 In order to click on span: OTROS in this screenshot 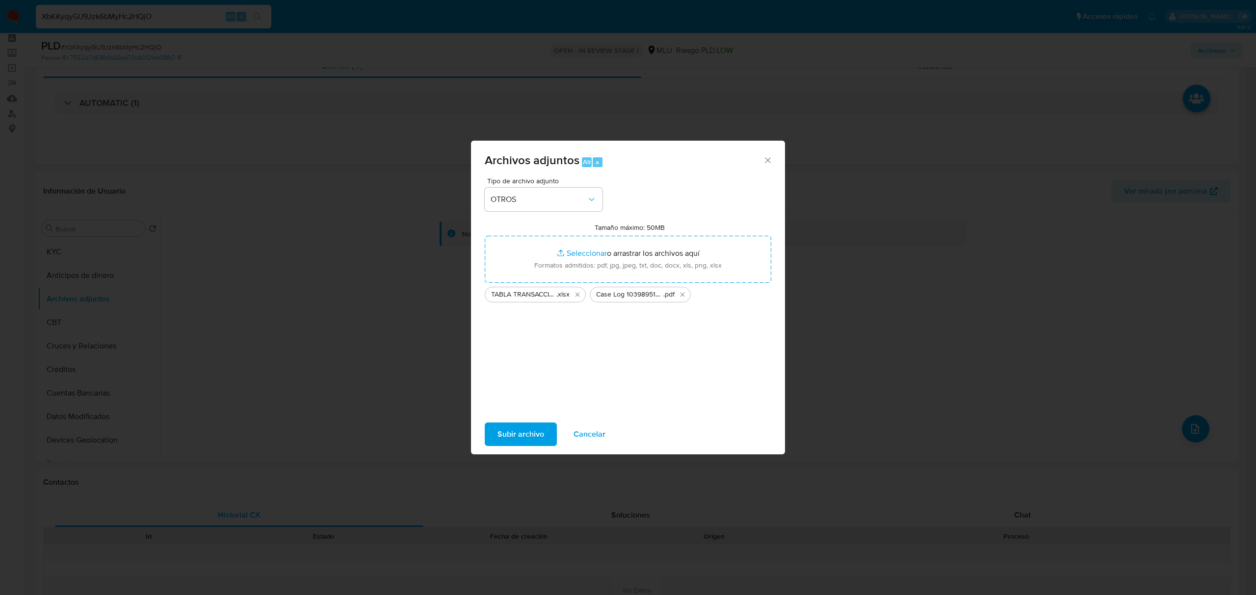, I will do `click(539, 200)`.